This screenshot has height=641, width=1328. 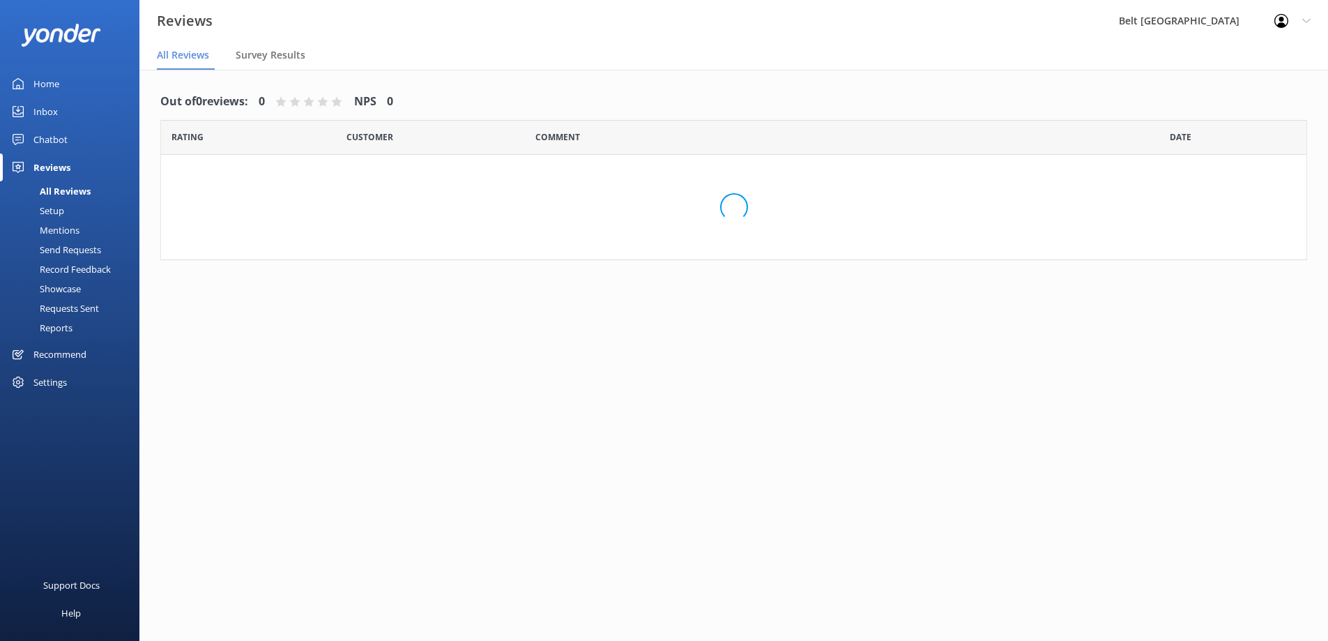 I want to click on span: All Reviews, so click(x=183, y=55).